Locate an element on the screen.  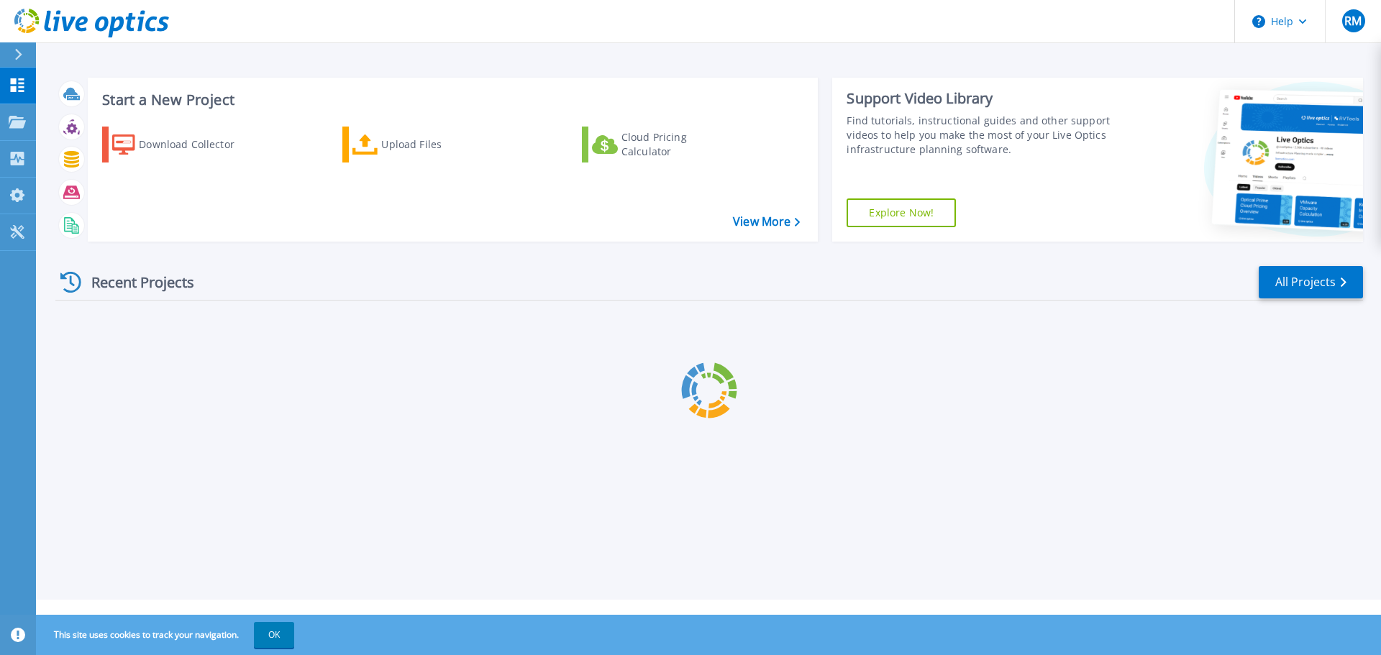
a: Upload Files is located at coordinates (422, 145).